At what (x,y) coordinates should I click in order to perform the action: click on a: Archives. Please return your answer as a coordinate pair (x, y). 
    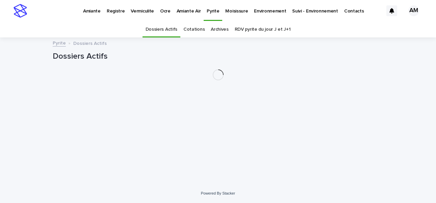
    Looking at the image, I should click on (220, 29).